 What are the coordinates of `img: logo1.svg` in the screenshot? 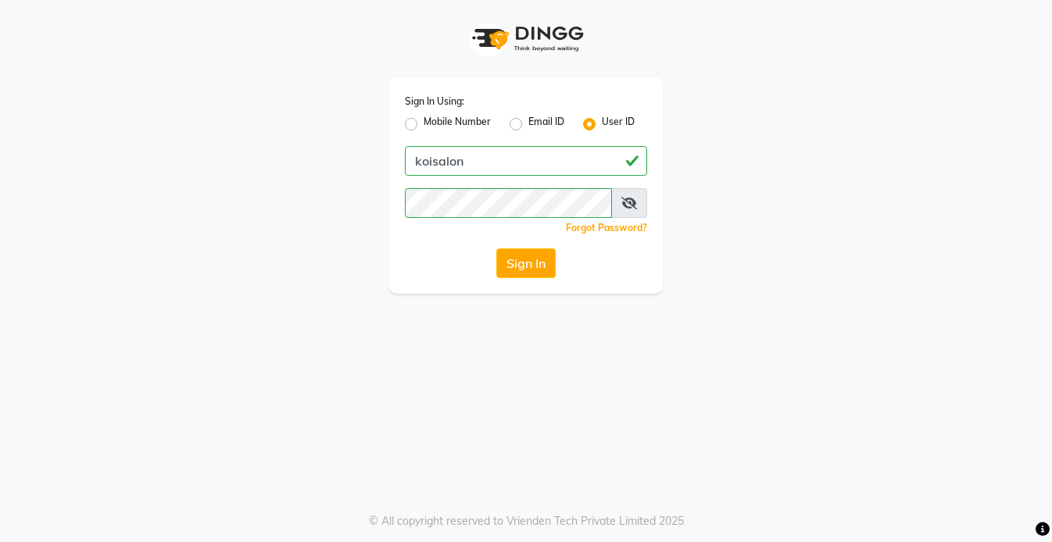 It's located at (526, 38).